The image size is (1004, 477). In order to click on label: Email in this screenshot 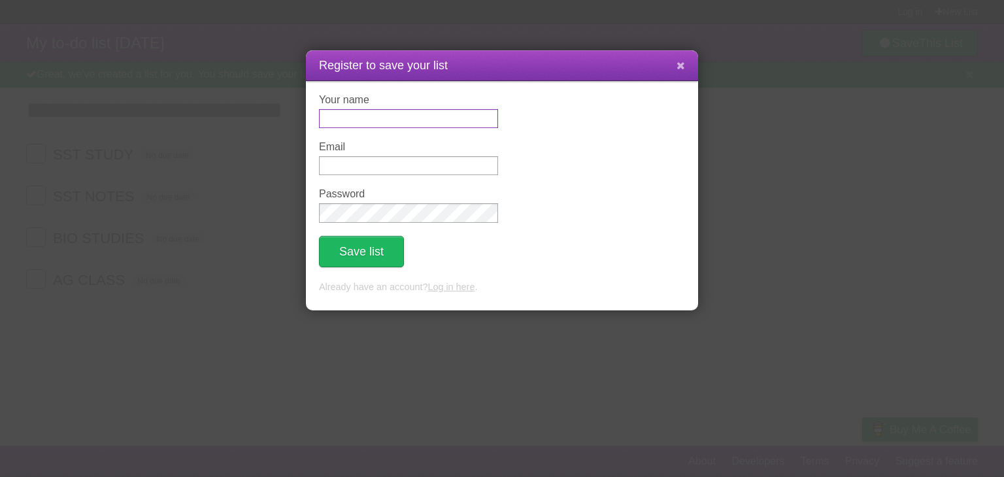, I will do `click(409, 147)`.